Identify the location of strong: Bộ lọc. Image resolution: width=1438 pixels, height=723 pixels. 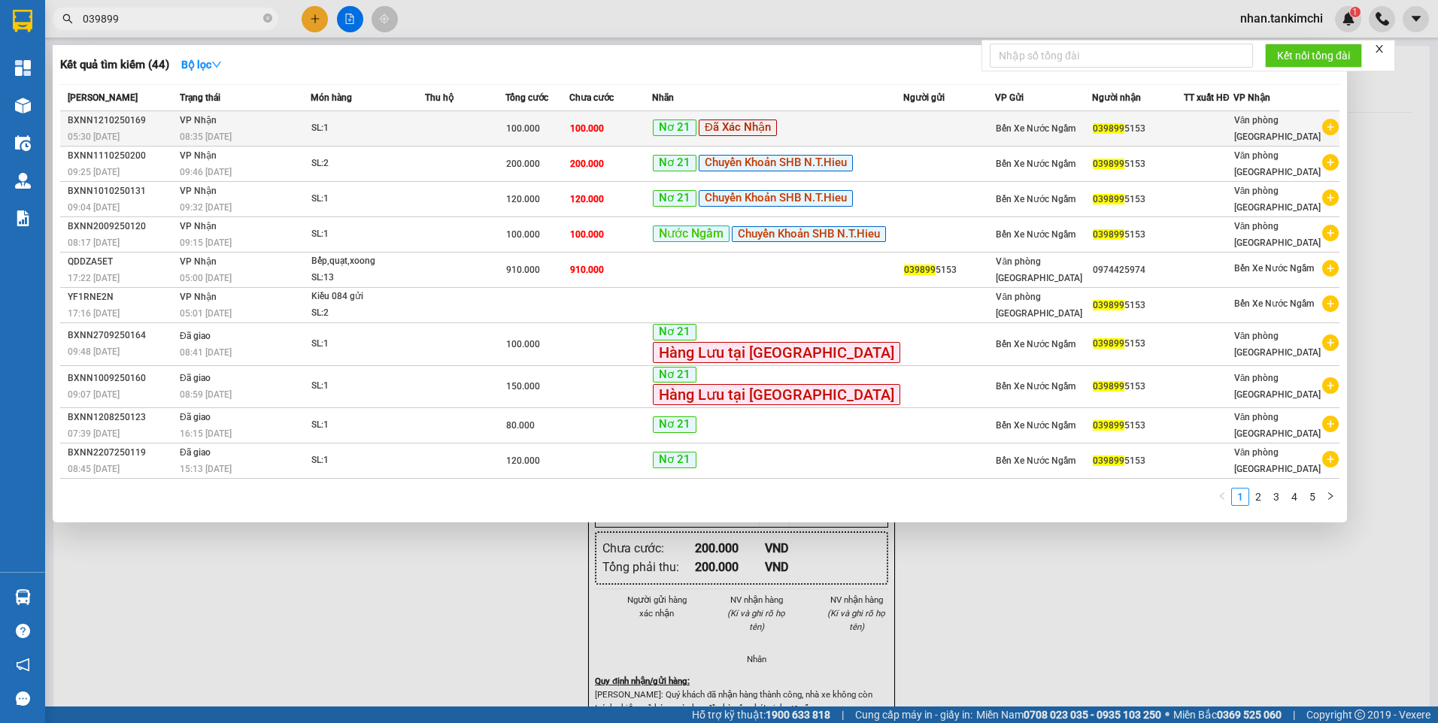
(202, 65).